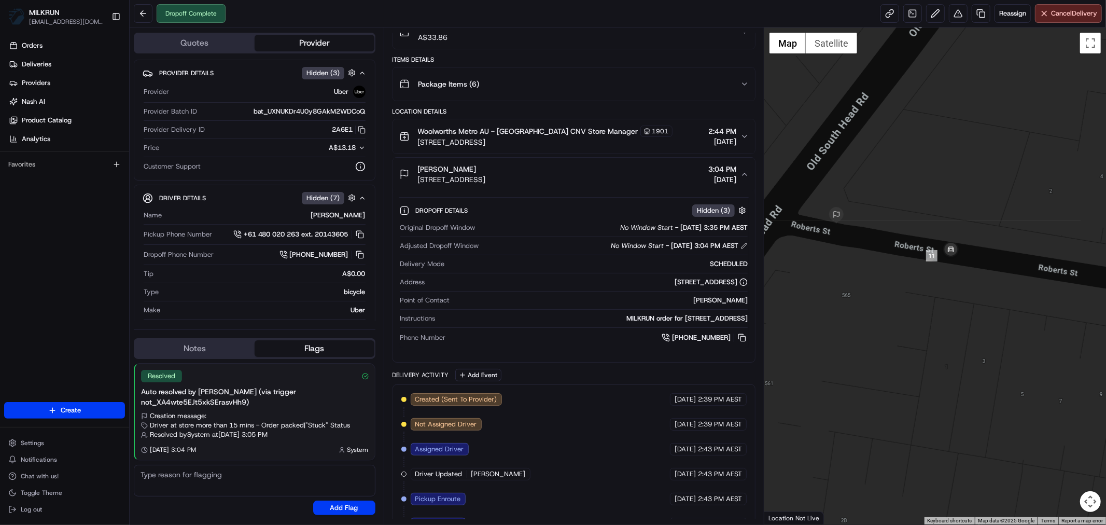 Image resolution: width=1106 pixels, height=525 pixels. What do you see at coordinates (64, 410) in the screenshot?
I see `button: Create` at bounding box center [64, 410].